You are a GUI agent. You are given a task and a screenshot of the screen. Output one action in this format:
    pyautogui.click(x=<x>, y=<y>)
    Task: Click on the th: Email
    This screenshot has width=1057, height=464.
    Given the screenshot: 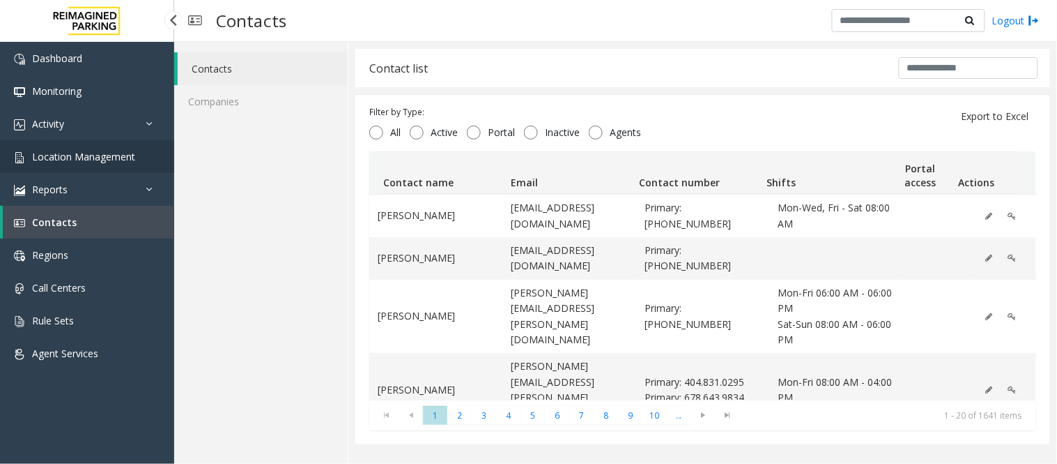 What is the action you would take?
    pyautogui.click(x=569, y=173)
    